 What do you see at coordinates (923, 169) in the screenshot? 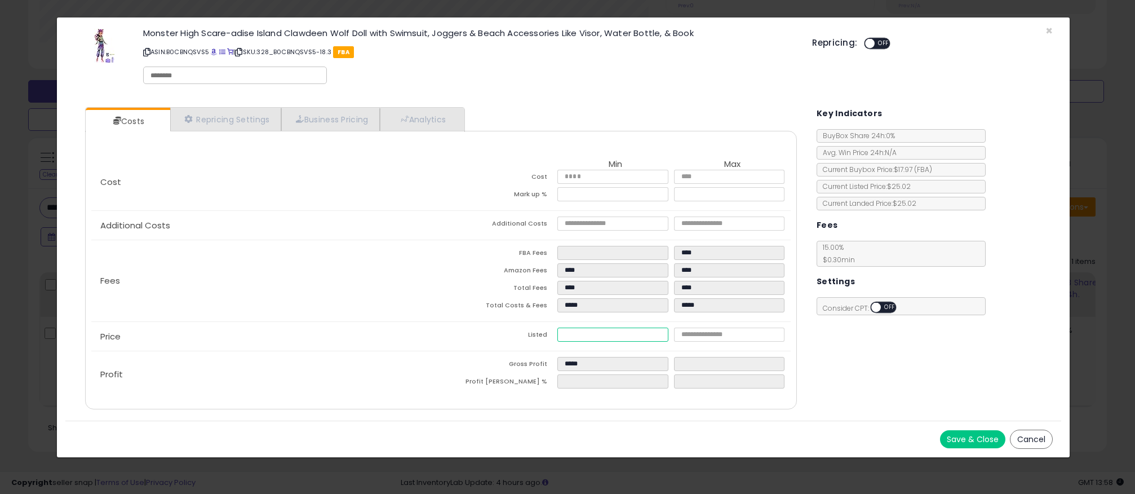
I see `span: ( FBA )` at bounding box center [923, 169].